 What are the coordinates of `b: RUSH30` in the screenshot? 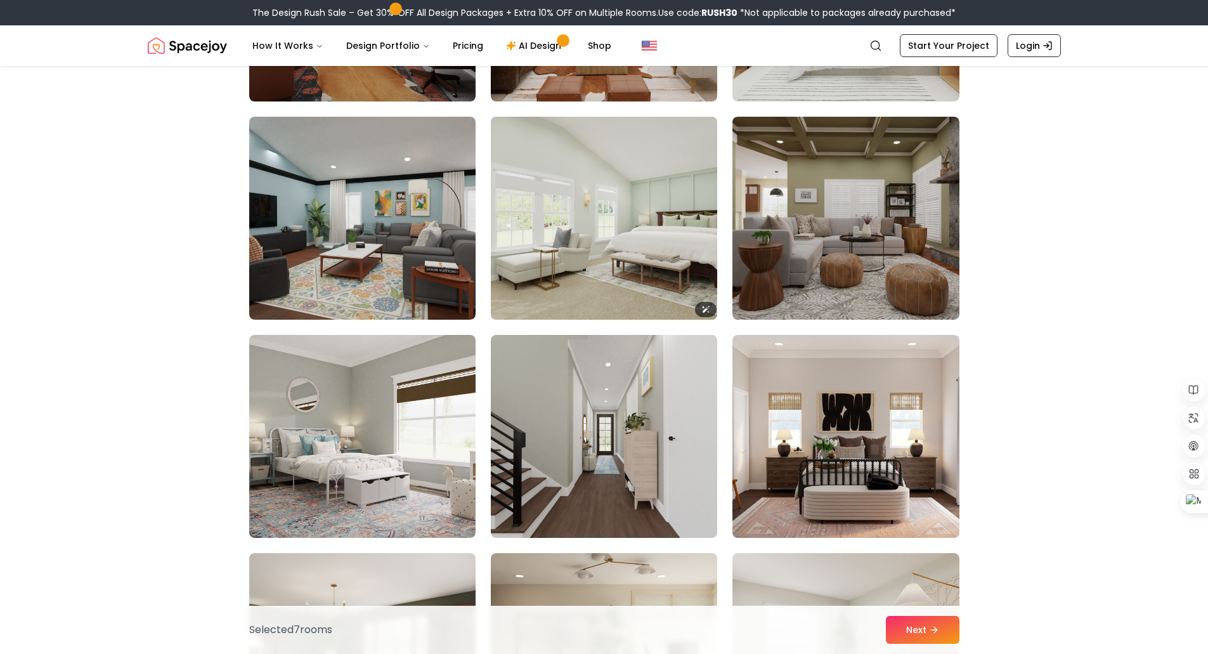 It's located at (719, 13).